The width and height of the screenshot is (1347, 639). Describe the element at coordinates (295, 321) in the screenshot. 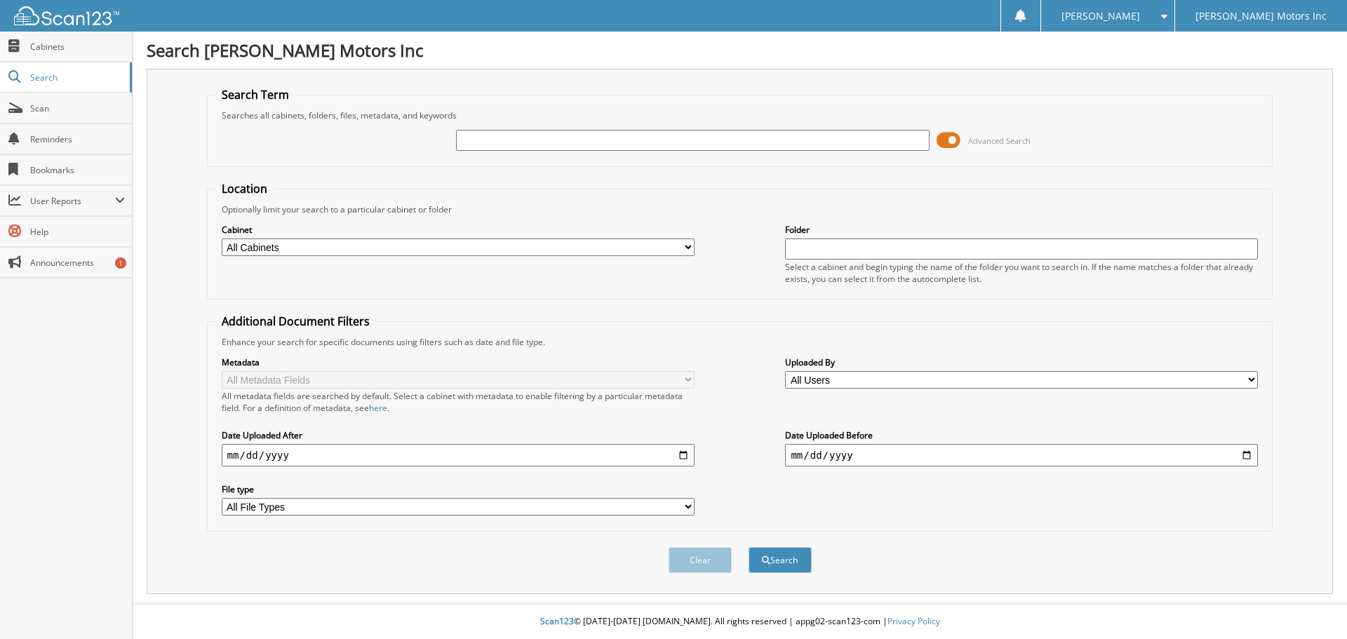

I see `legend: Additional Document Filters` at that location.